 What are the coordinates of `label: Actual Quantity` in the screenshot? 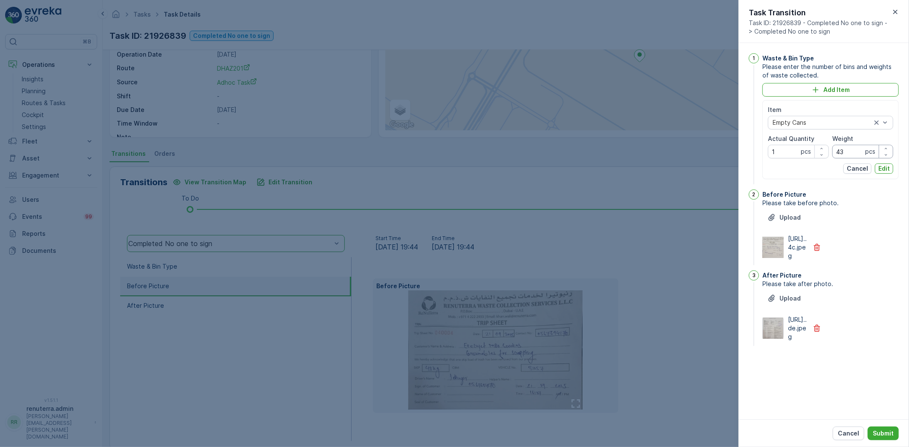 It's located at (791, 138).